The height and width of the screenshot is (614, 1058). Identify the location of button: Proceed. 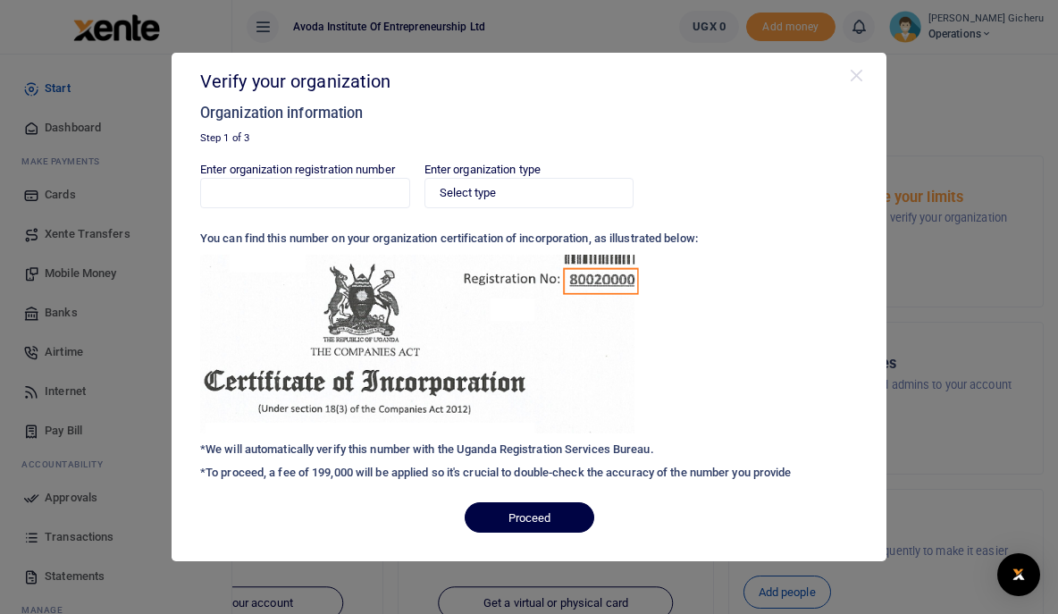
(529, 518).